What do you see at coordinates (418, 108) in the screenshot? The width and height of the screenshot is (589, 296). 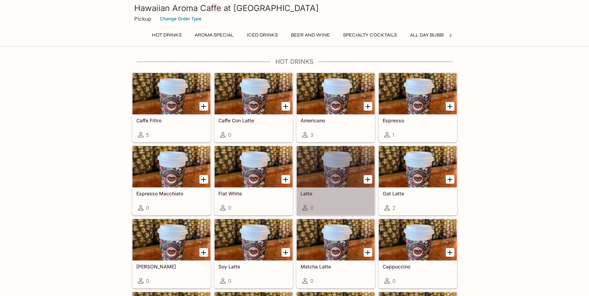 I see `a: Espresso1` at bounding box center [418, 108].